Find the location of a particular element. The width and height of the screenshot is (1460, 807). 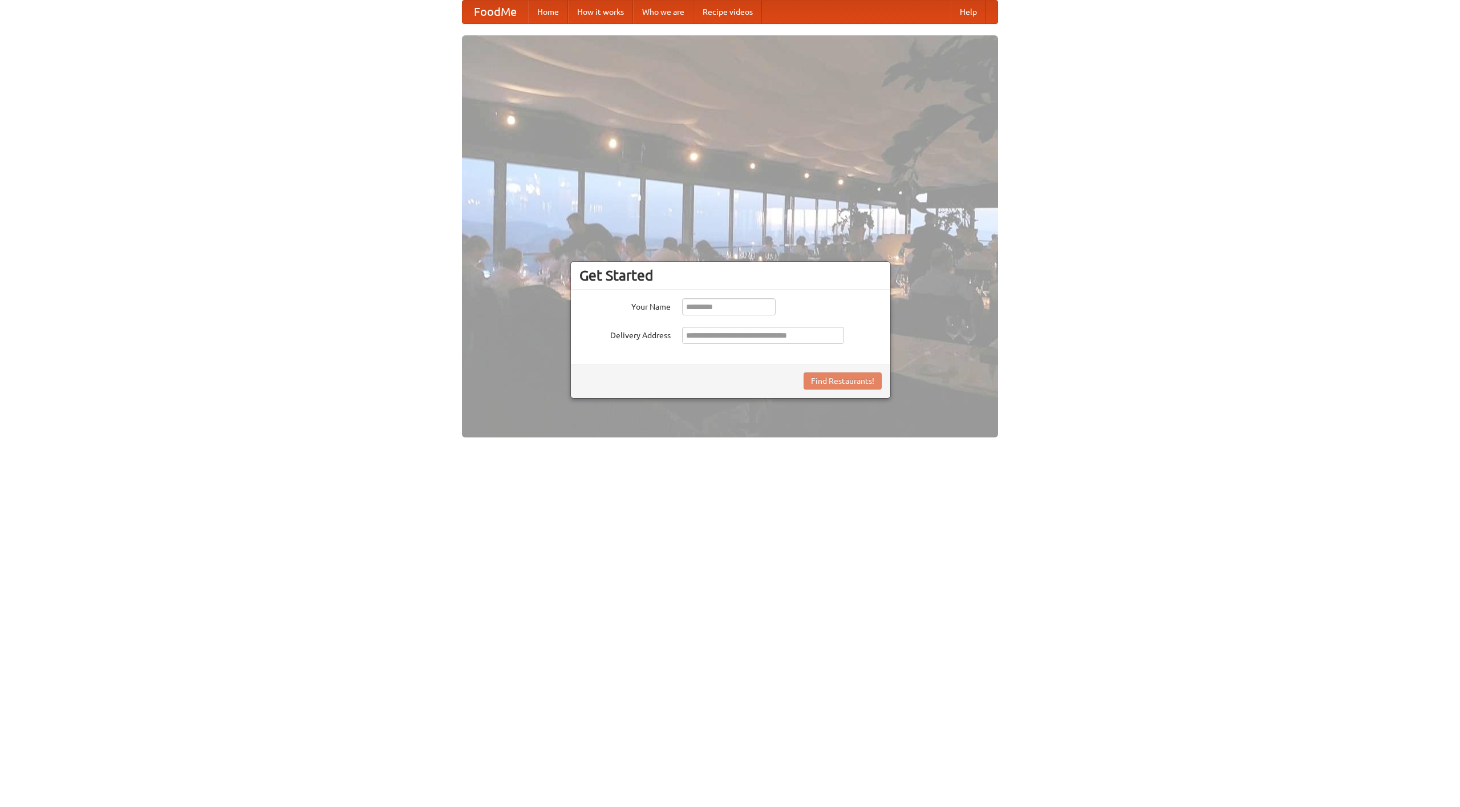

button: Find Restaurants! is located at coordinates (842, 381).